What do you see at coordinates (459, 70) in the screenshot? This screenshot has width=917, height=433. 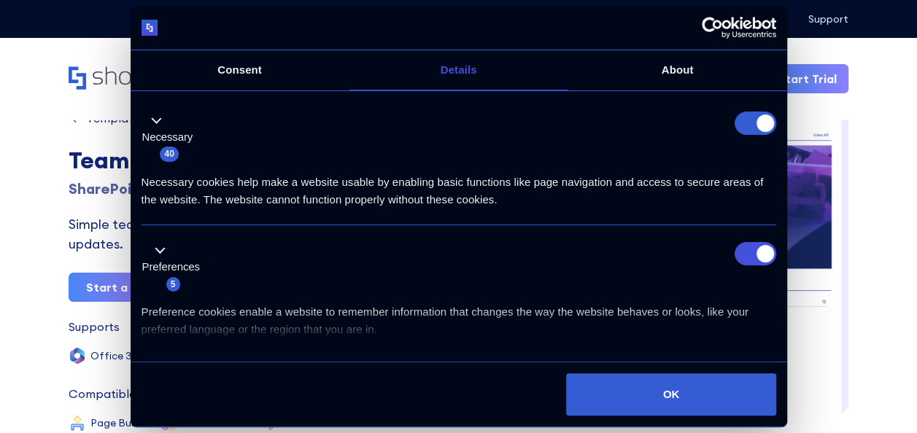 I see `a: Details` at bounding box center [459, 70].